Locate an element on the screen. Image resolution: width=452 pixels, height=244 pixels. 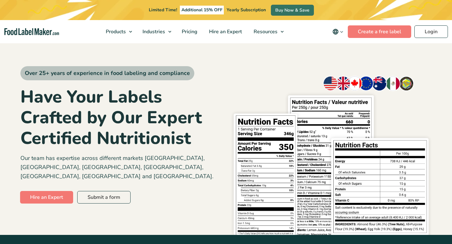
a: Submit a form is located at coordinates (104, 197).